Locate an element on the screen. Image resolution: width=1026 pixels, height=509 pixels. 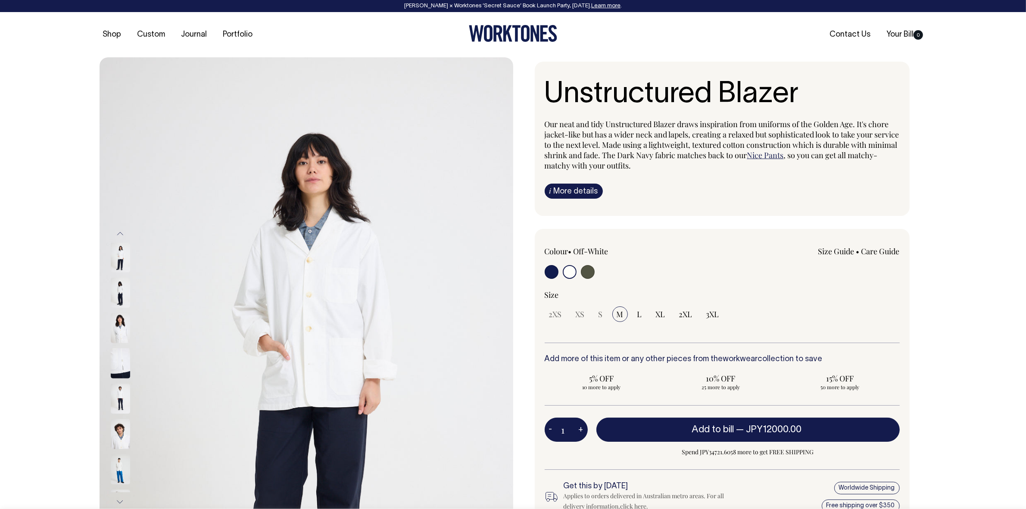
input: S is located at coordinates (601, 314).